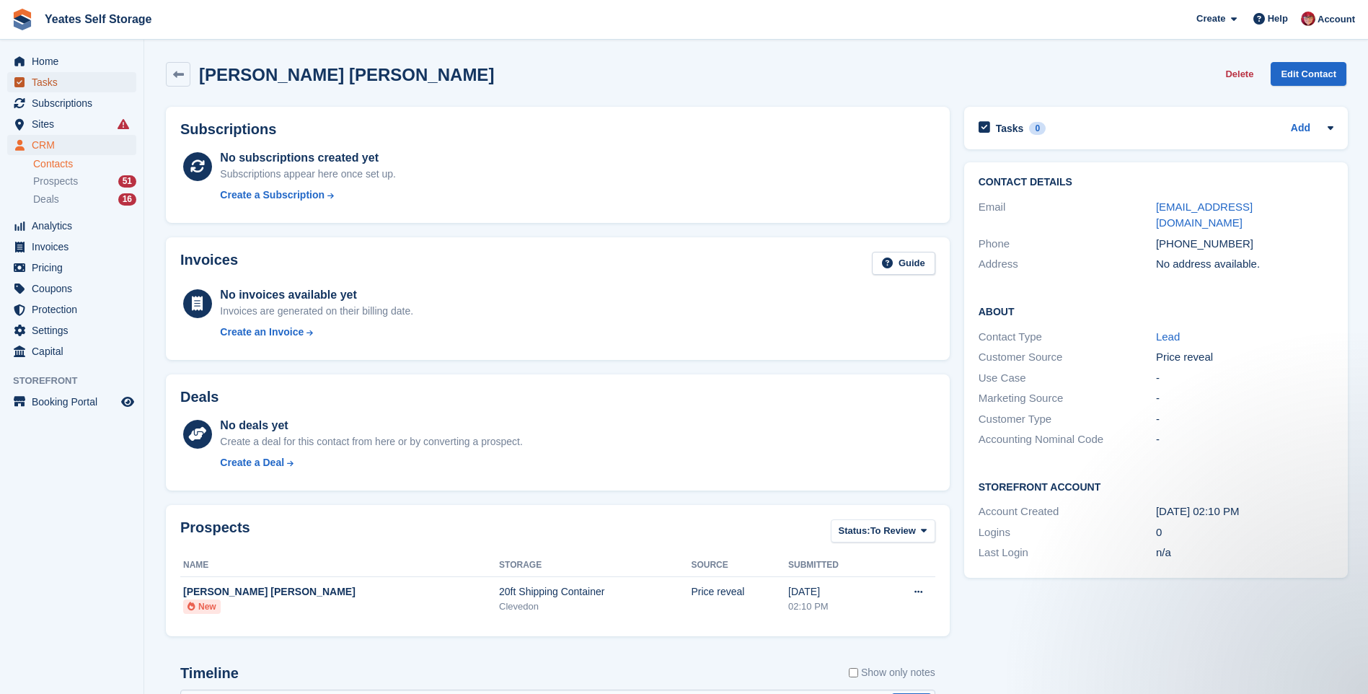  Describe the element at coordinates (123, 124) in the screenshot. I see `i: Smart entry sync failures have occurred` at that location.